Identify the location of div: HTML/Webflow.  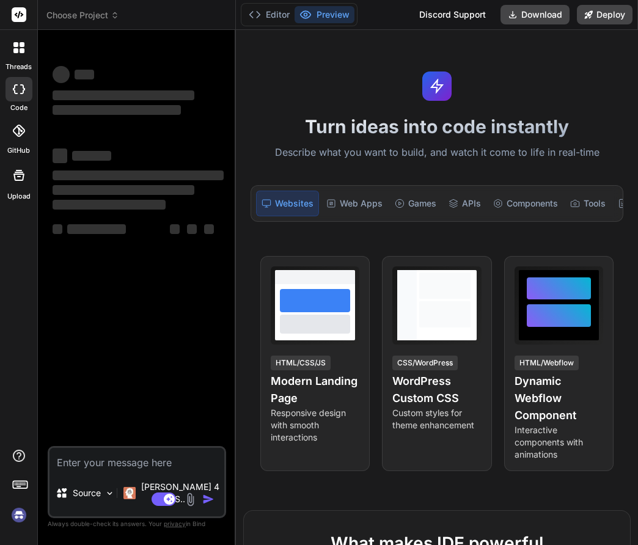
(546, 363).